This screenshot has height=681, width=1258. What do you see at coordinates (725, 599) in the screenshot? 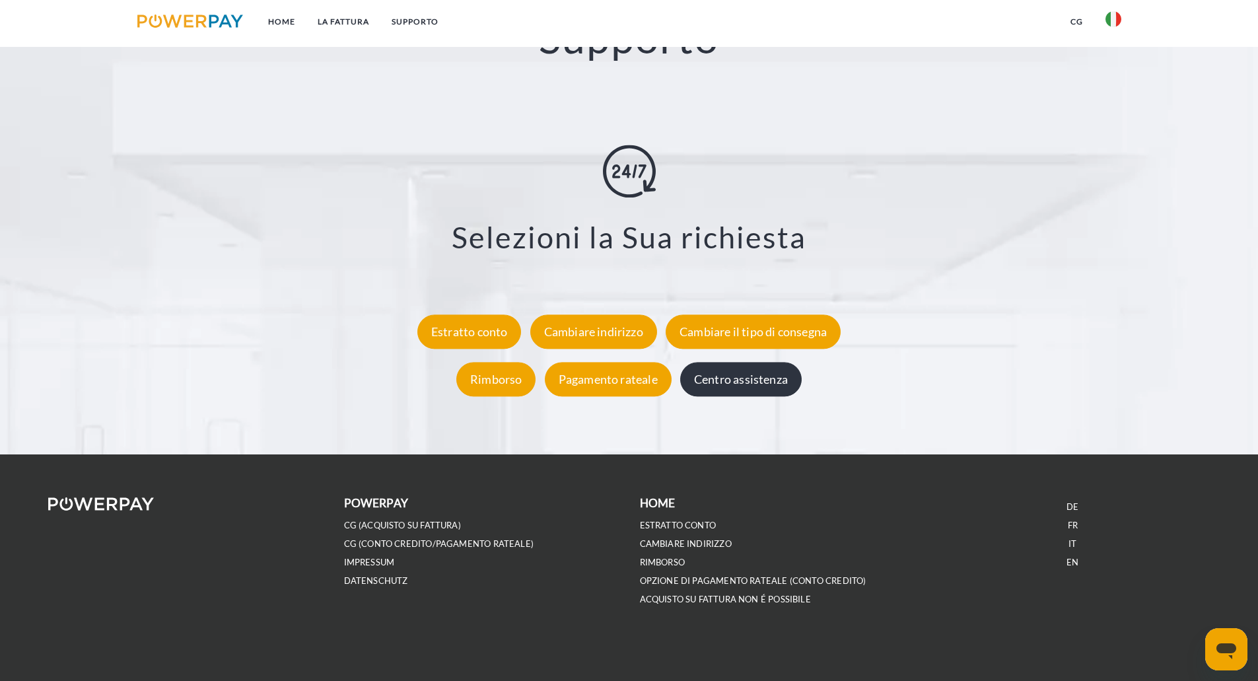
I see `a: ACQUISTO SU FATTURA NON É POSSIBILE` at bounding box center [725, 599].